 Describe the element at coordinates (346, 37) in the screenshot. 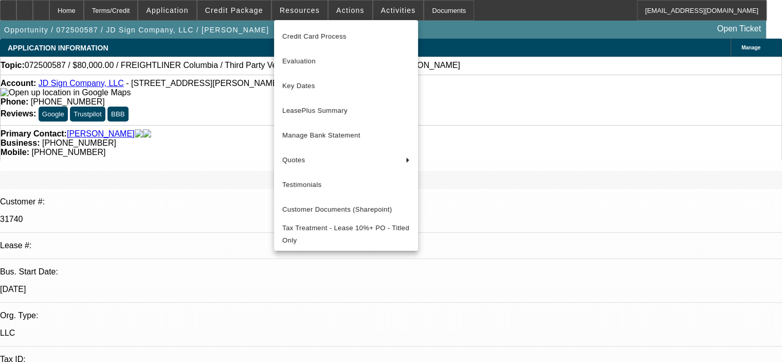

I see `span: Credit Card Process` at that location.